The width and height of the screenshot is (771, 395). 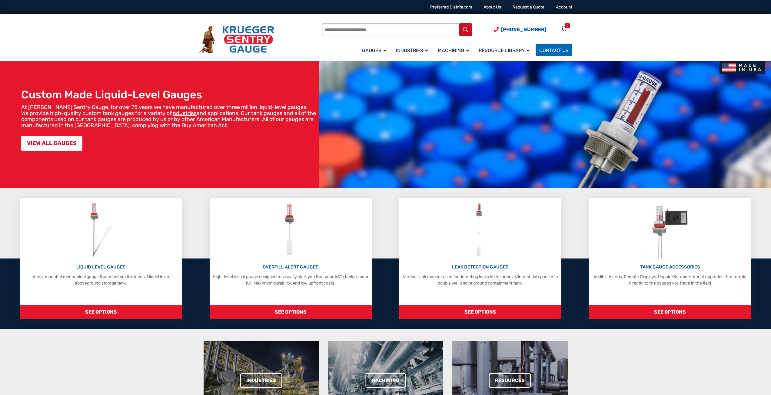 What do you see at coordinates (101, 280) in the screenshot?
I see `p: A top-mounted mechanical gauge that monitors the level of liquid in an aboveground storage tank.` at bounding box center [101, 280].